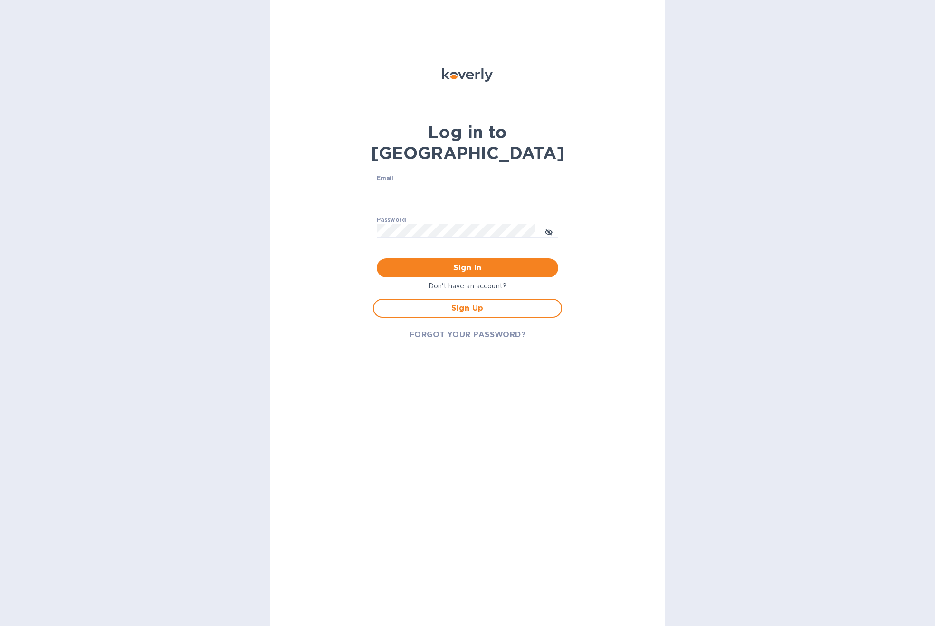  Describe the element at coordinates (467, 268) in the screenshot. I see `span: Sign in` at that location.